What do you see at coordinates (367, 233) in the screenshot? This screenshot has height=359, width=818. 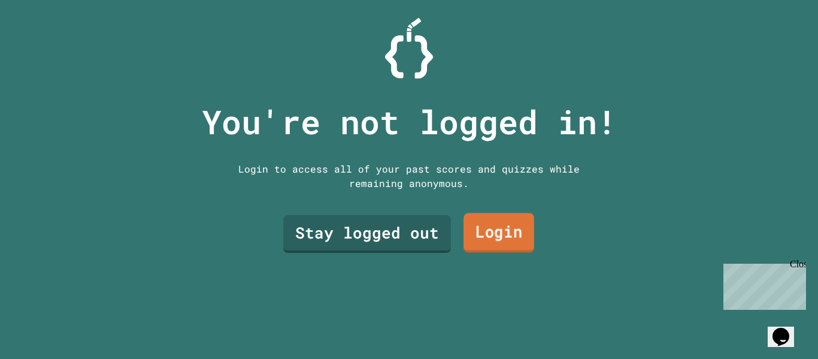 I see `a: Stay logged out` at bounding box center [367, 233].